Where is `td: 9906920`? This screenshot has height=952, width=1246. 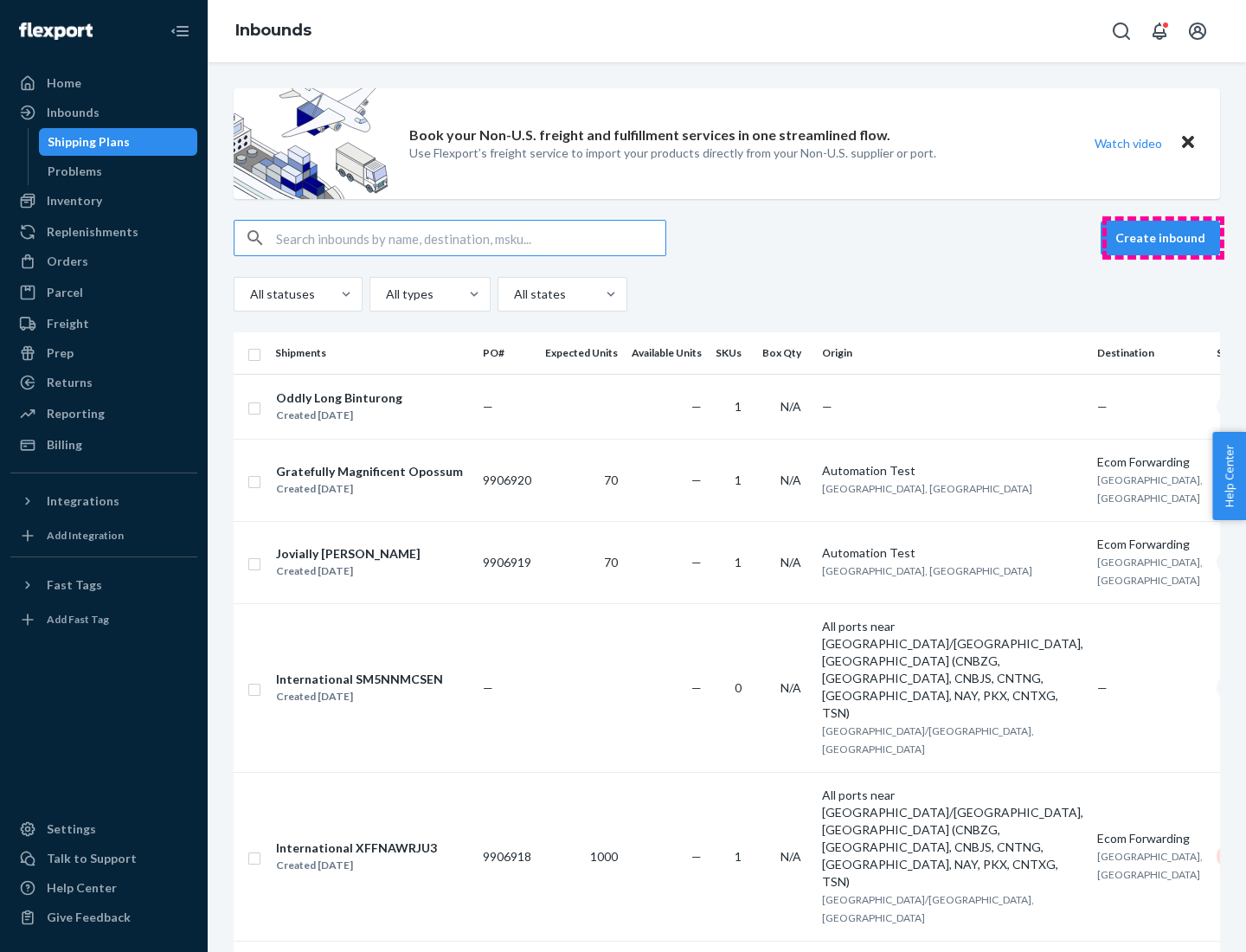
td: 9906920 is located at coordinates (507, 479).